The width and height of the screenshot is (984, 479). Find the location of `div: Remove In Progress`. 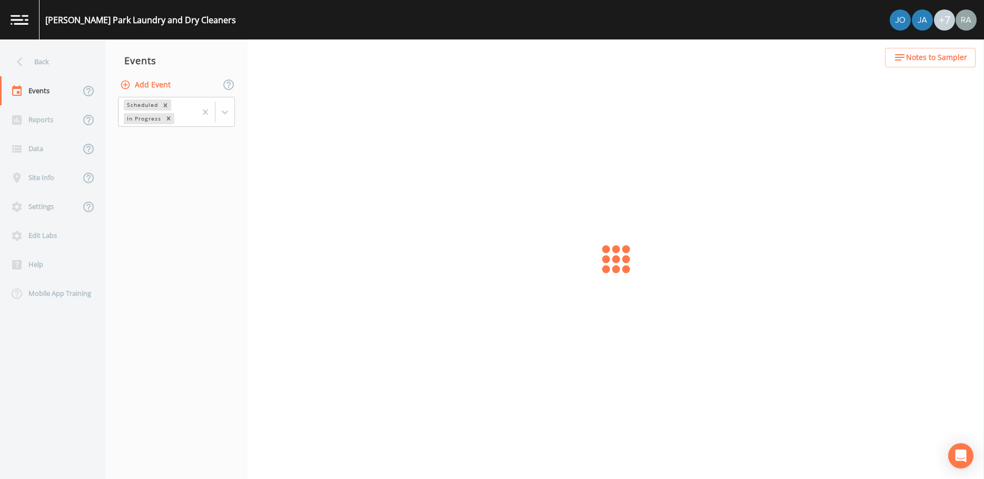

div: Remove In Progress is located at coordinates (169, 119).